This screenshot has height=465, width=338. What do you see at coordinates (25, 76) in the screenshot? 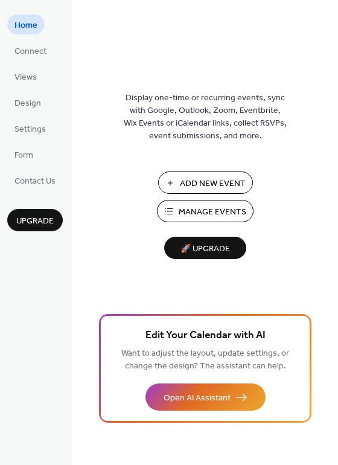
I see `a: Views` at bounding box center [25, 76].